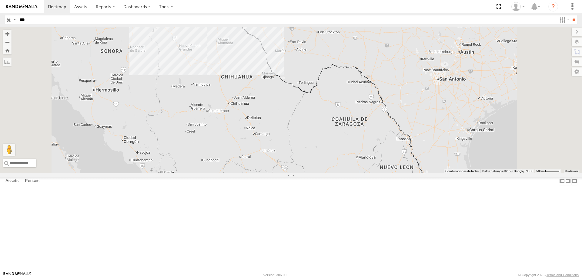 This screenshot has width=582, height=278. Describe the element at coordinates (568, 181) in the screenshot. I see `label: Dock Summary Table to the Right` at that location.